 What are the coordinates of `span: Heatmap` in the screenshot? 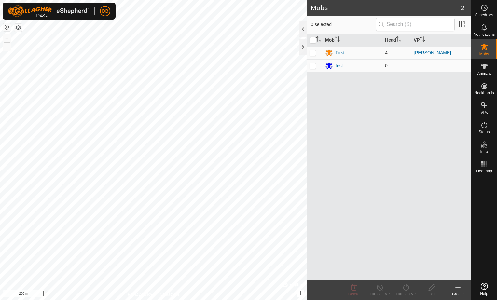 It's located at (484, 171).